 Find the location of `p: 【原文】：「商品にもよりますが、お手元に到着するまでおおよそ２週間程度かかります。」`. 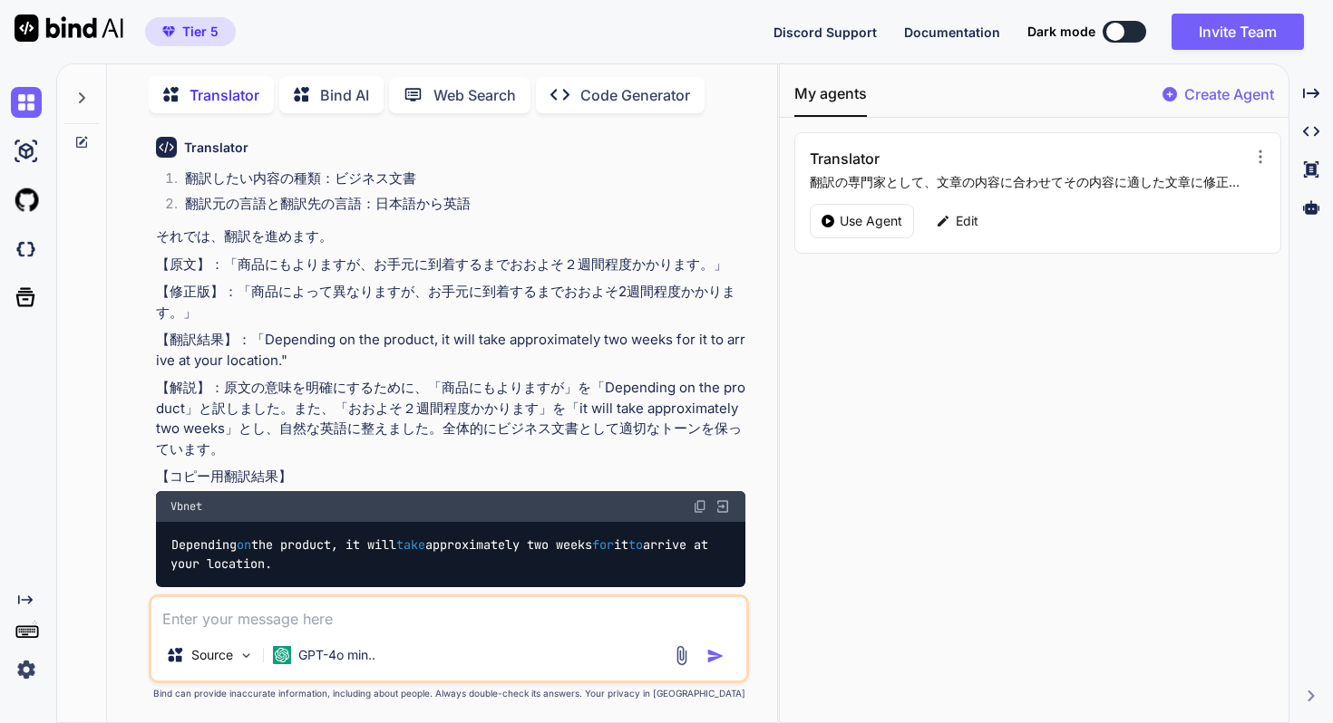

p: 【原文】：「商品にもよりますが、お手元に到着するまでおおよそ２週間程度かかります。」 is located at coordinates (451, 265).